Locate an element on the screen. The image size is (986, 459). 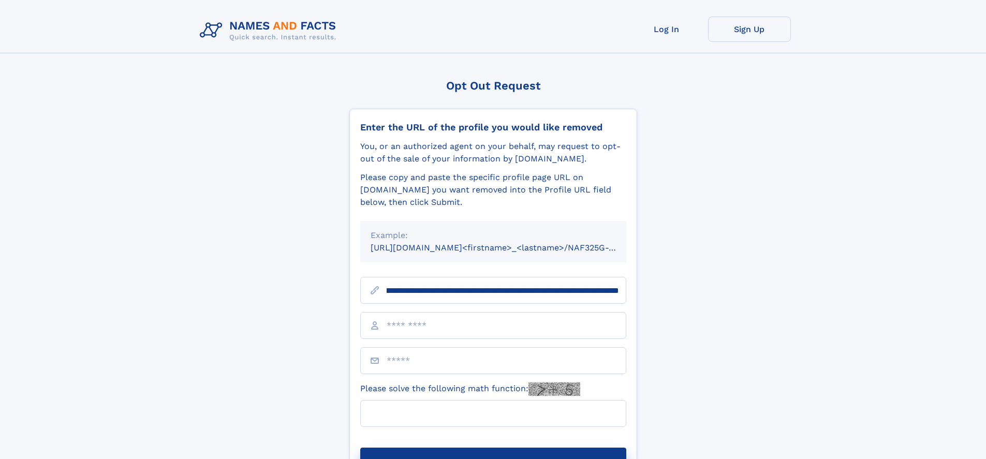
div: Enter the URL of the profile you would like removed is located at coordinates (493, 127).